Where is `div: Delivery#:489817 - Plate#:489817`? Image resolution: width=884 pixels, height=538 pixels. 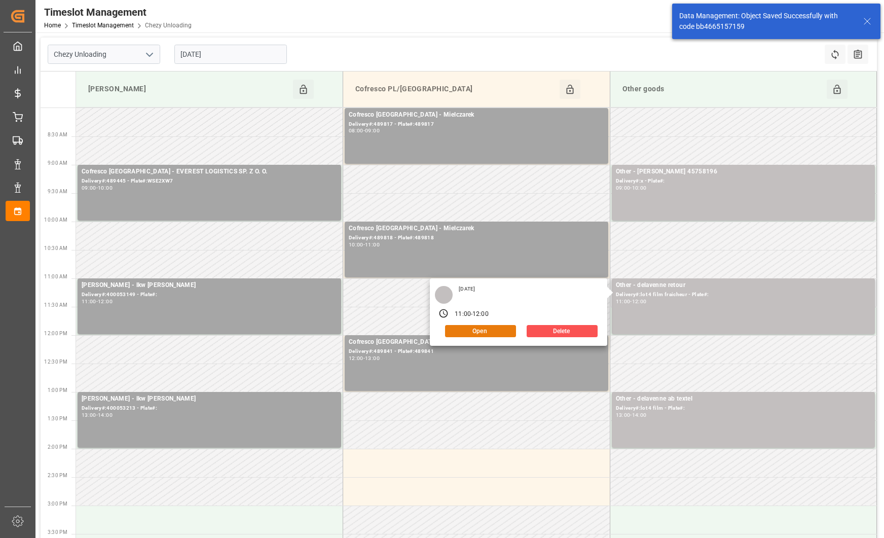 div: Delivery#:489817 - Plate#:489817 is located at coordinates (476, 124).